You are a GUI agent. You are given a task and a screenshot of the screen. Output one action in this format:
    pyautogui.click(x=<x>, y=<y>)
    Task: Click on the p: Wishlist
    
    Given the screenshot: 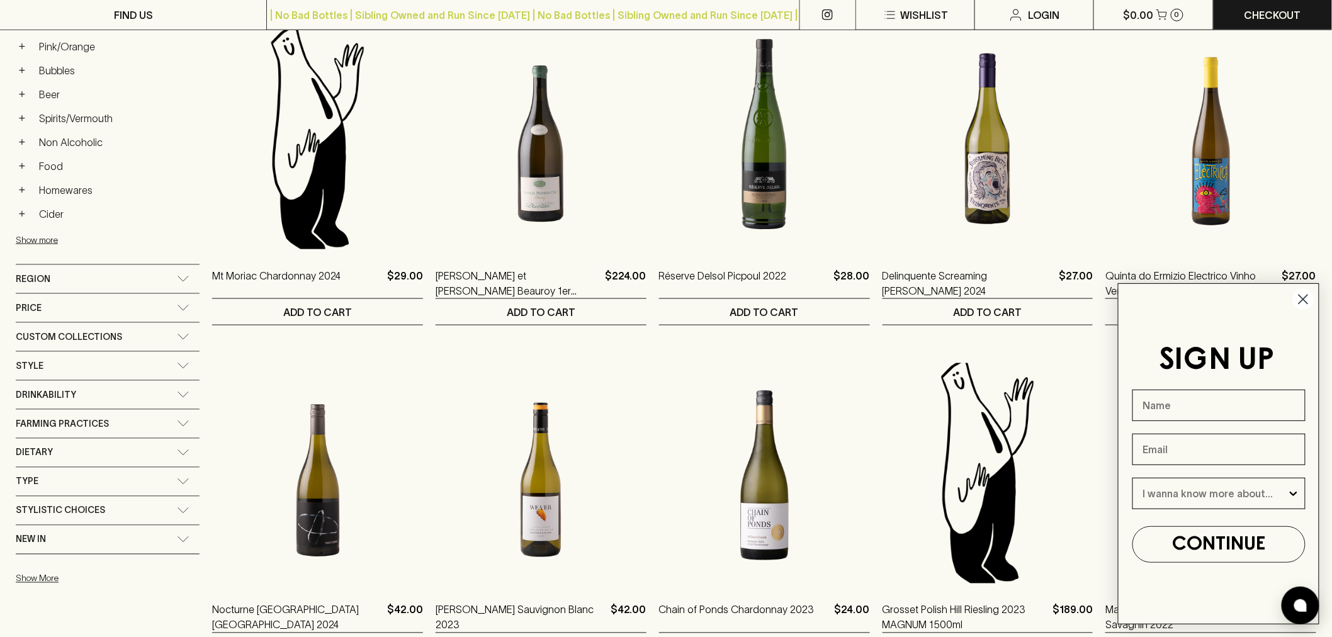 What is the action you would take?
    pyautogui.click(x=924, y=15)
    